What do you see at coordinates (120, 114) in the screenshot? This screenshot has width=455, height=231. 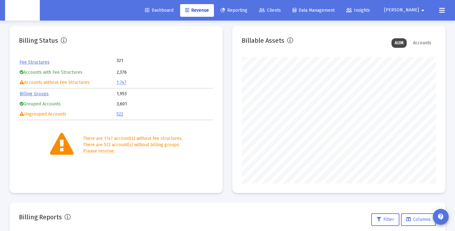 I see `a: 522` at bounding box center [120, 114].